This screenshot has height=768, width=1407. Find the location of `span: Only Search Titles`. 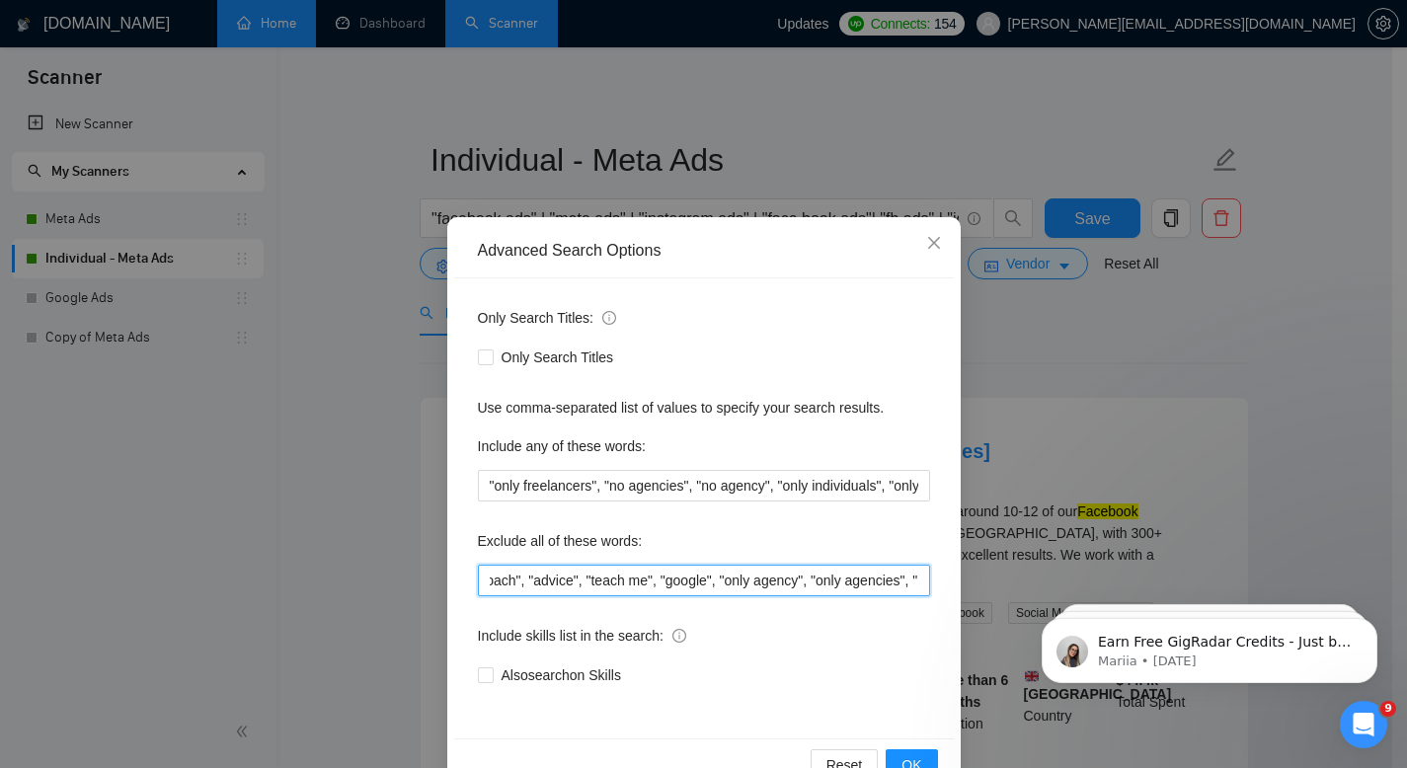

span: Only Search Titles is located at coordinates (558, 357).